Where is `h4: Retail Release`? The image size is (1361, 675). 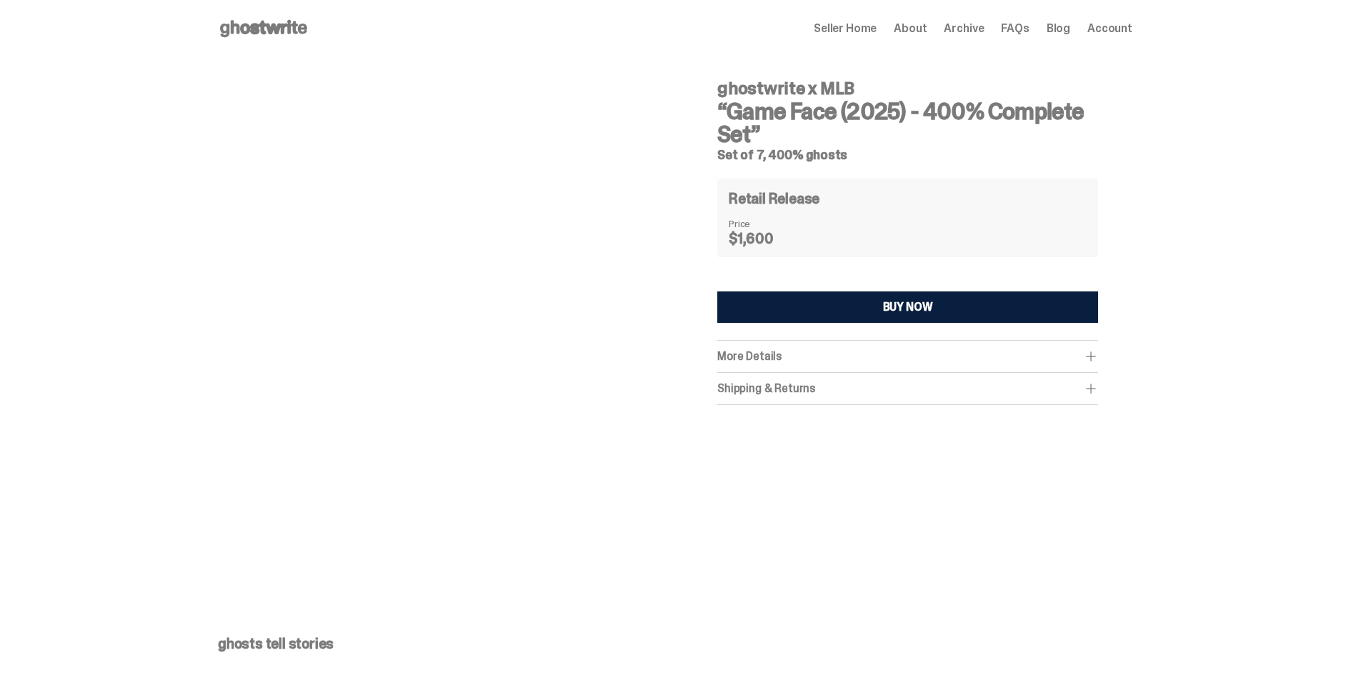
h4: Retail Release is located at coordinates (774, 199).